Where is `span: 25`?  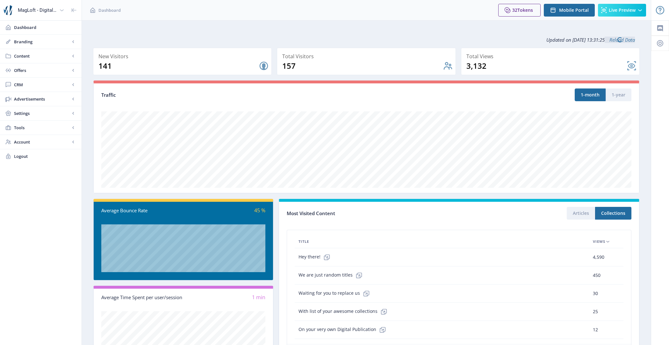
span: 25 is located at coordinates (595, 312).